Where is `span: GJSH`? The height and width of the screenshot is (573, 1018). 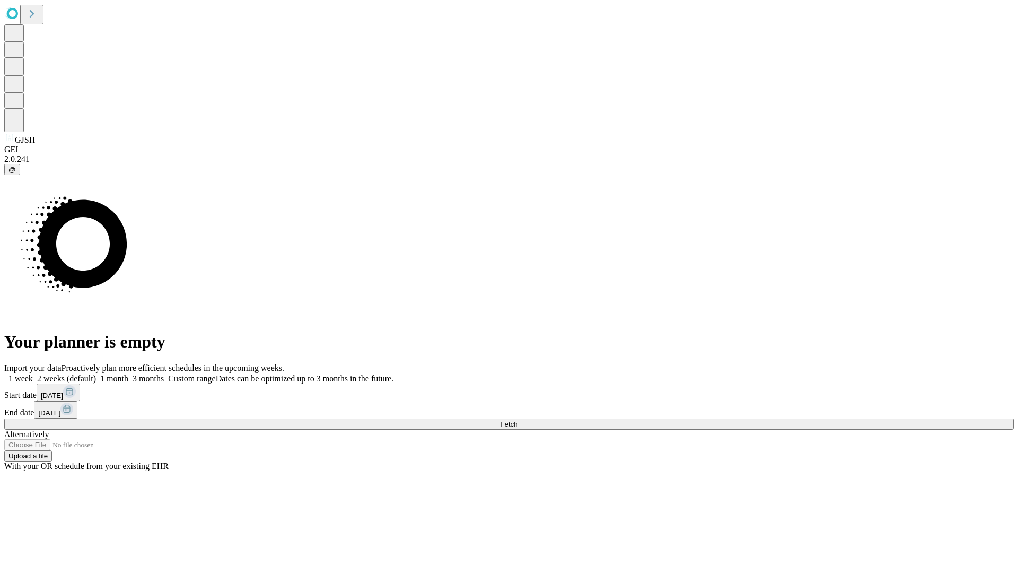
span: GJSH is located at coordinates (25, 139).